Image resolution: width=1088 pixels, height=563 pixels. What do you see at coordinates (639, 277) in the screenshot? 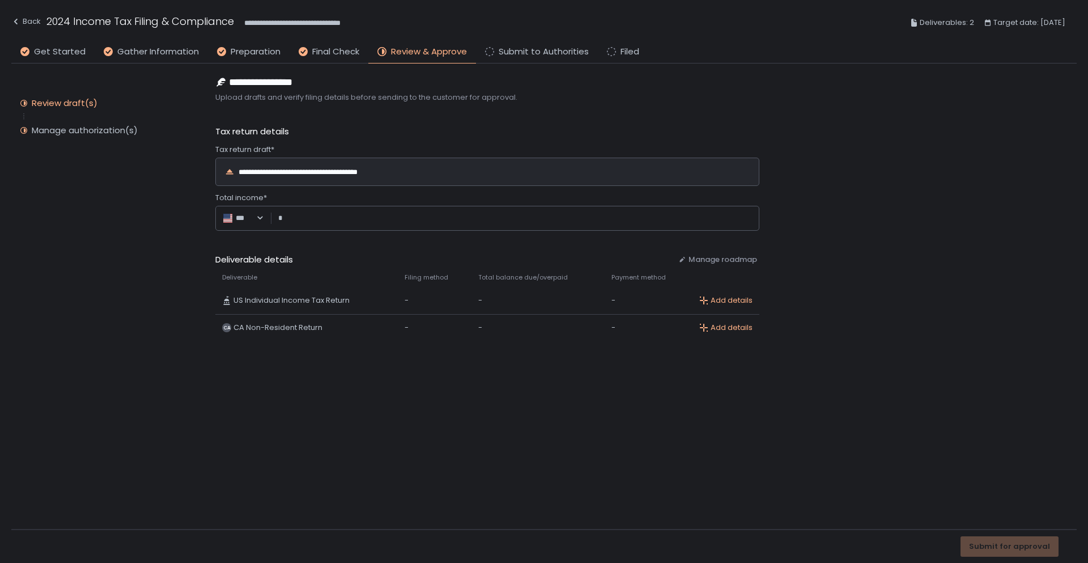
I see `span: Payment method` at bounding box center [639, 277].